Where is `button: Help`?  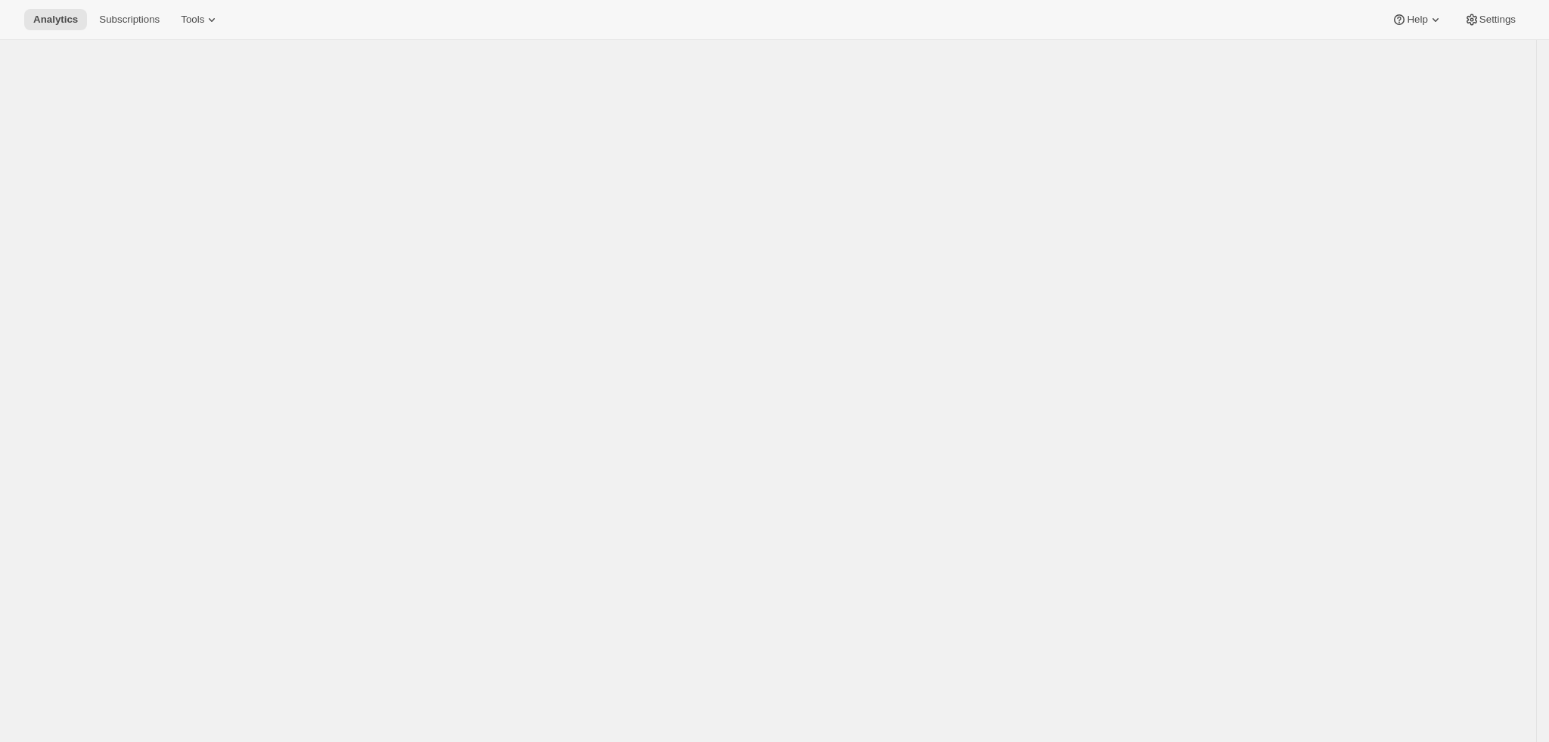
button: Help is located at coordinates (1417, 20).